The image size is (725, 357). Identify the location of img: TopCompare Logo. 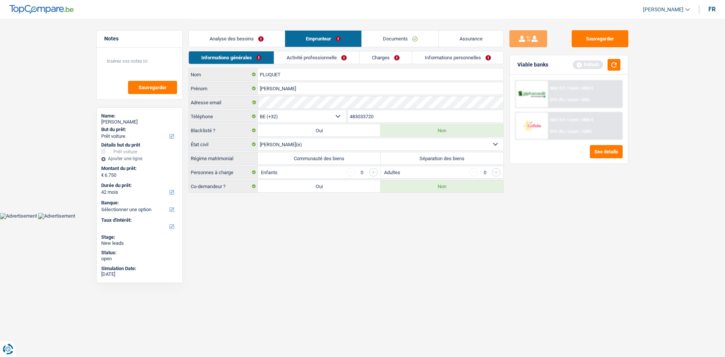
(42, 9).